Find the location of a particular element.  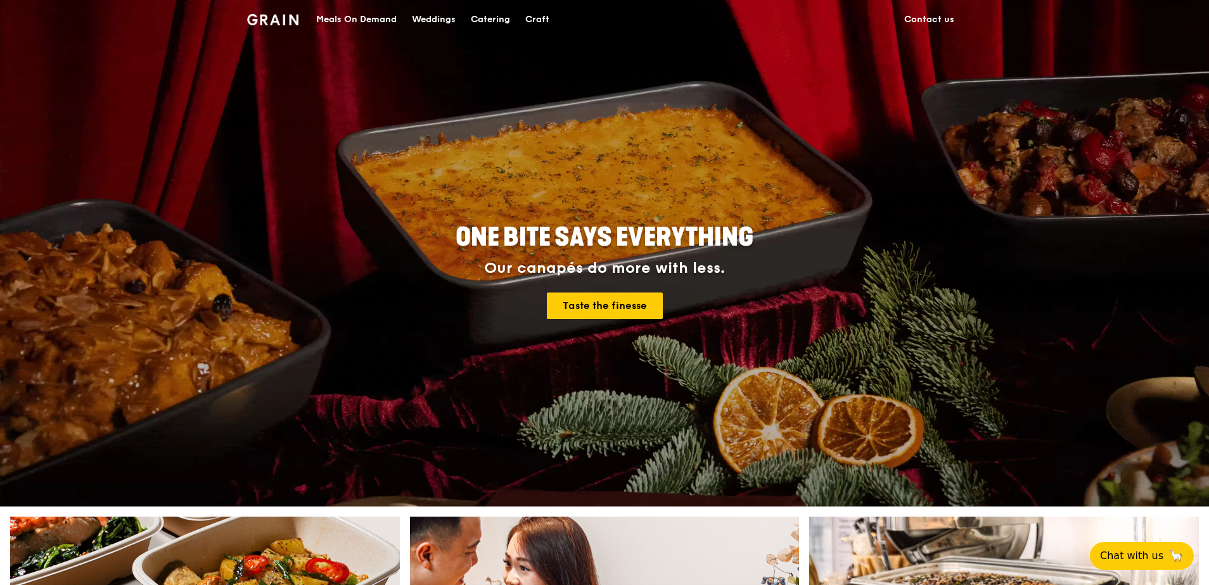

a: Taste the finesse is located at coordinates (604, 306).